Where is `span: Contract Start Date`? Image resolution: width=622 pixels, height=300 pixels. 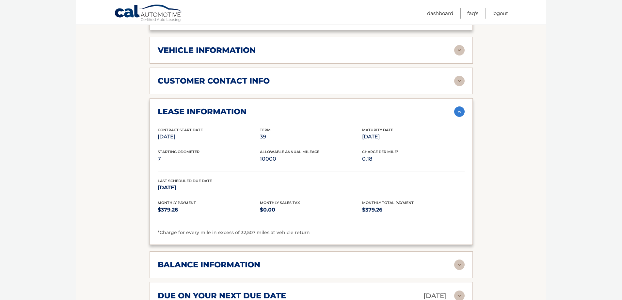
span: Contract Start Date is located at coordinates (180, 130).